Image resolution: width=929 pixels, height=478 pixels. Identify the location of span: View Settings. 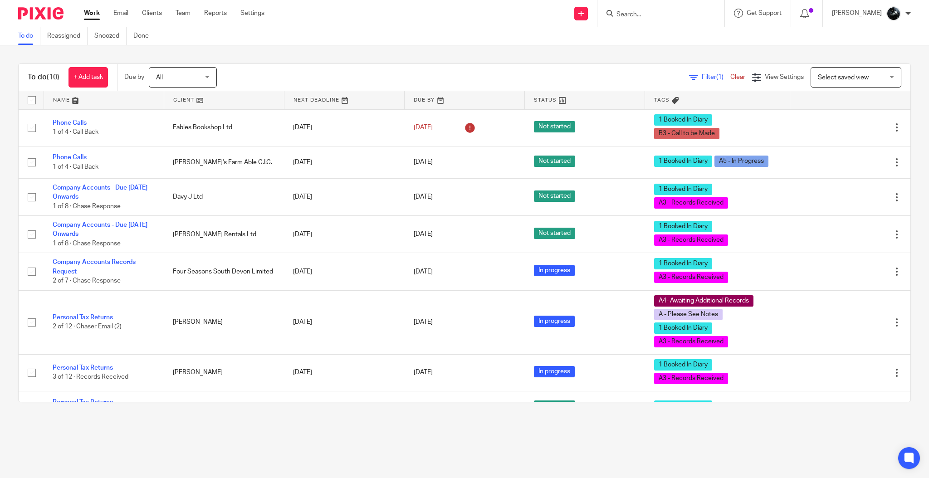
(784, 77).